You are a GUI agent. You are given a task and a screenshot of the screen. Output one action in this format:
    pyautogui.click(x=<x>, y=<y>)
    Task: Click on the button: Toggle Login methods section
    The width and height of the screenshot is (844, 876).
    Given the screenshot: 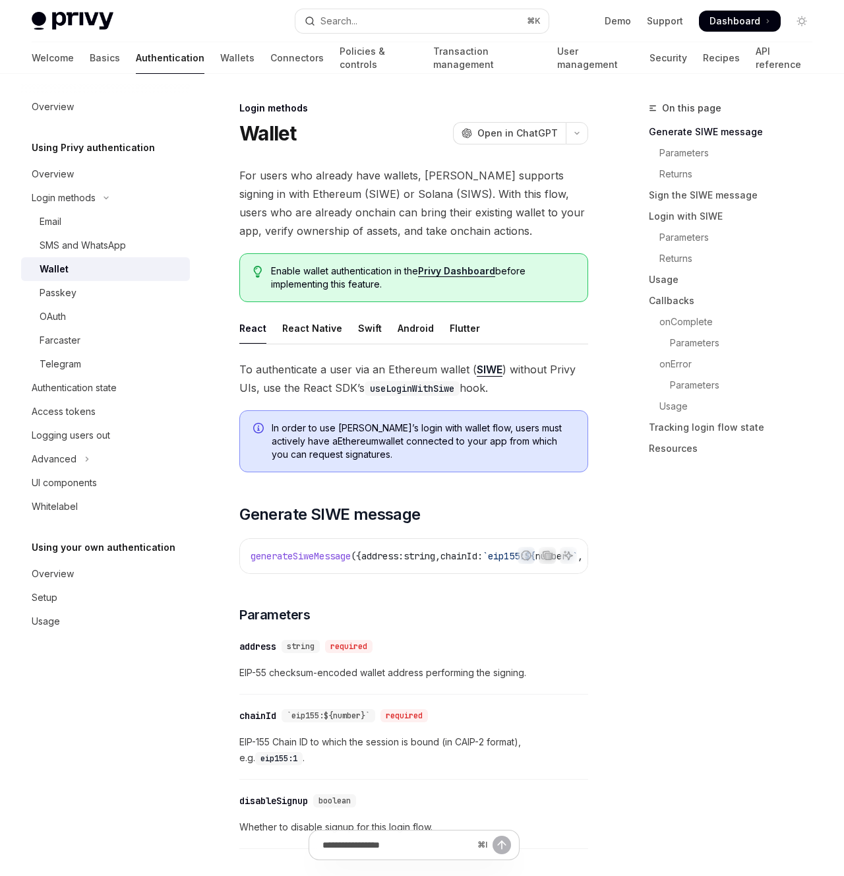 What is the action you would take?
    pyautogui.click(x=106, y=198)
    